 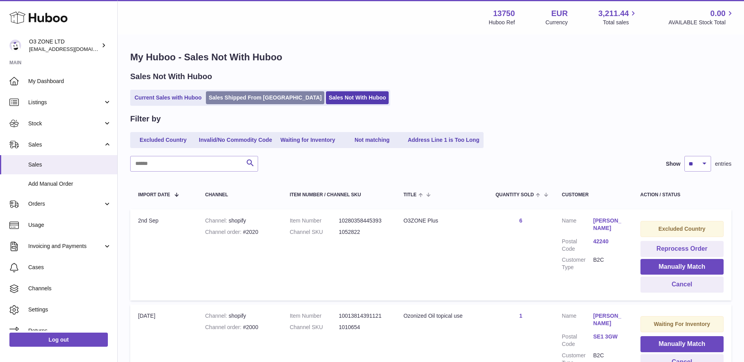 I want to click on strong: EUR, so click(x=559, y=13).